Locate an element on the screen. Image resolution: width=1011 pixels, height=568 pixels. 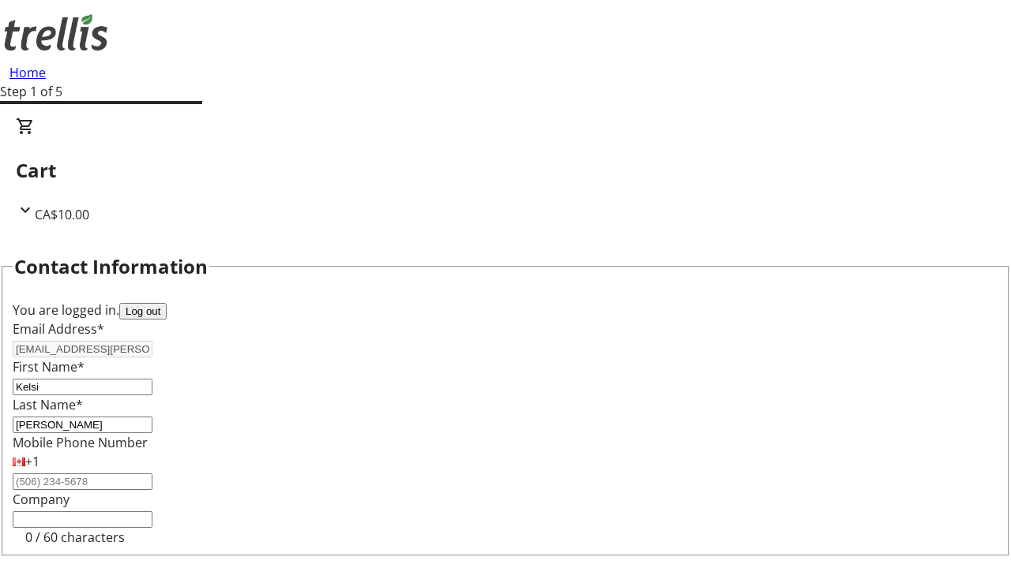
div: CartCA$10.00 is located at coordinates (505, 171).